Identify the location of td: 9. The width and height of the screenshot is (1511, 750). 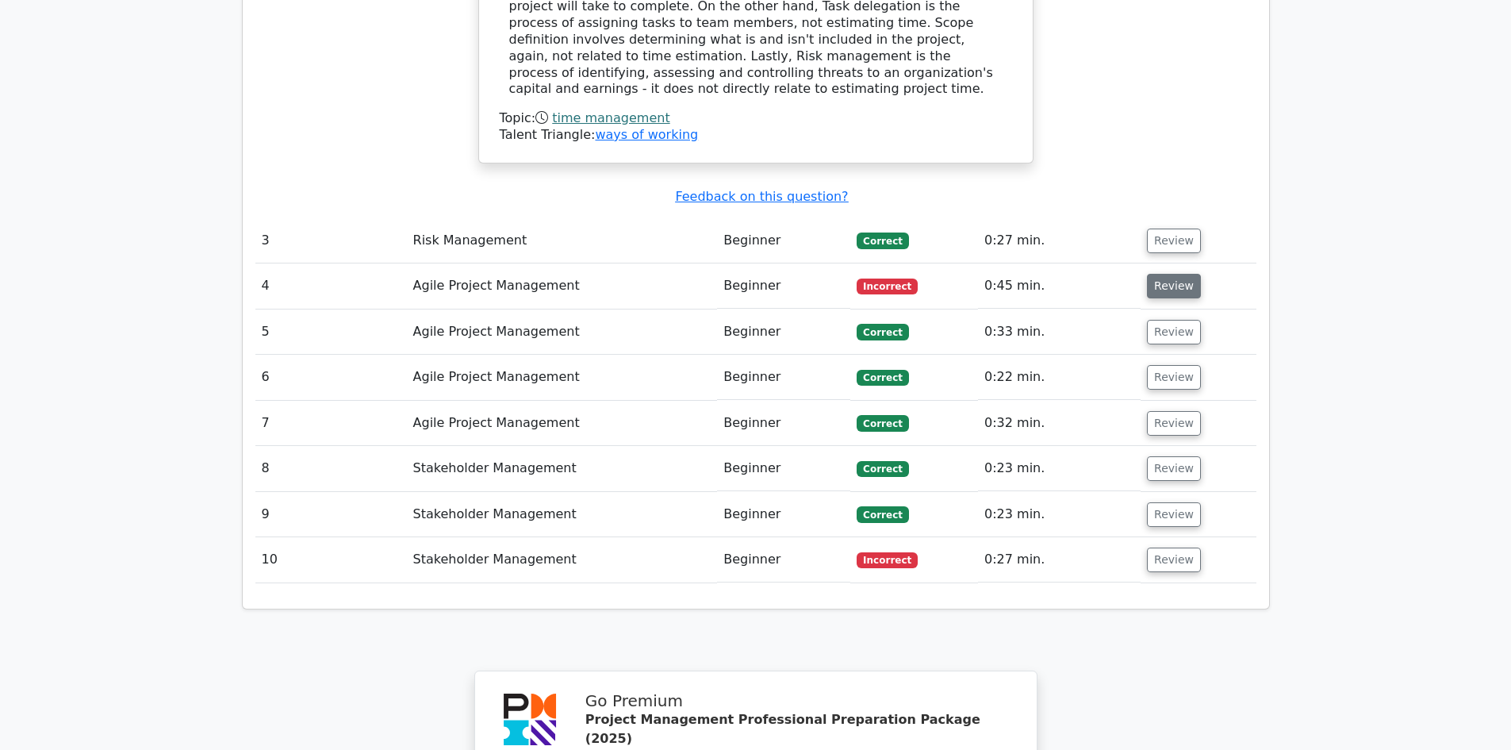
(331, 514).